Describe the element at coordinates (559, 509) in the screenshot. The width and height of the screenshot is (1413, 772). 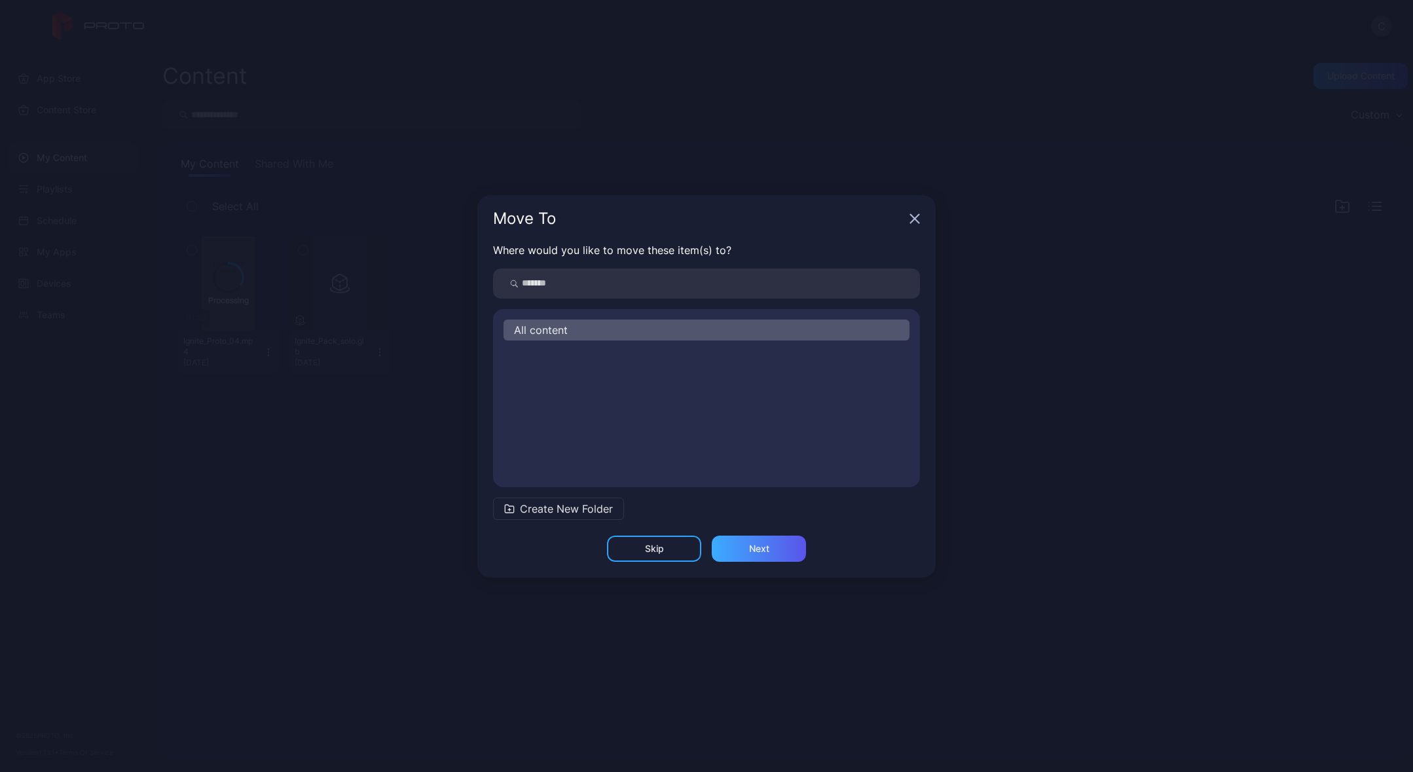
I see `button: Create New Folder` at that location.